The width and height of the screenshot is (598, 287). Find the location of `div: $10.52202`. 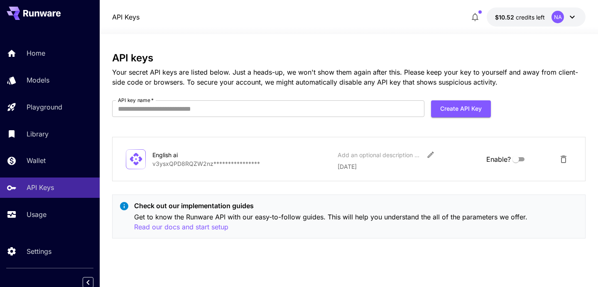

div: $10.52202 is located at coordinates (520, 17).